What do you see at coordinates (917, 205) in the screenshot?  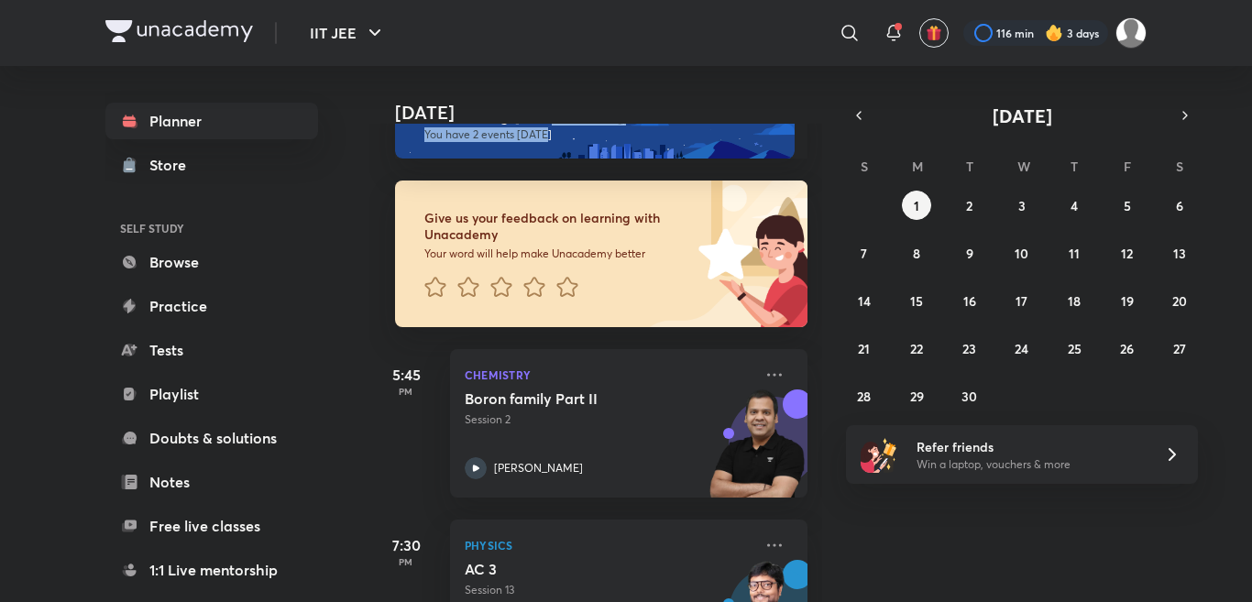 I see `button: September 1, 2025` at bounding box center [917, 205].